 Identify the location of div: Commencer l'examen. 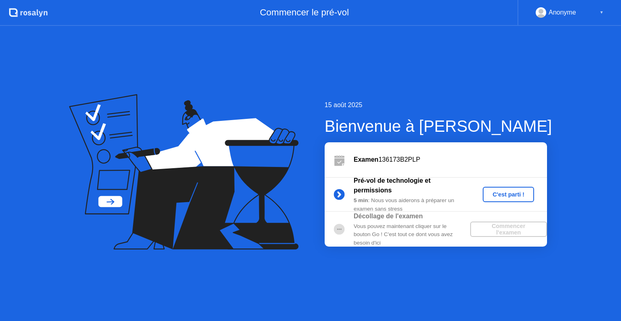
(509, 229).